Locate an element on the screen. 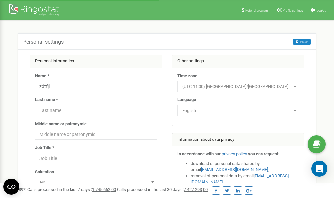 The image size is (334, 198). span: Profile settings is located at coordinates (292, 10).